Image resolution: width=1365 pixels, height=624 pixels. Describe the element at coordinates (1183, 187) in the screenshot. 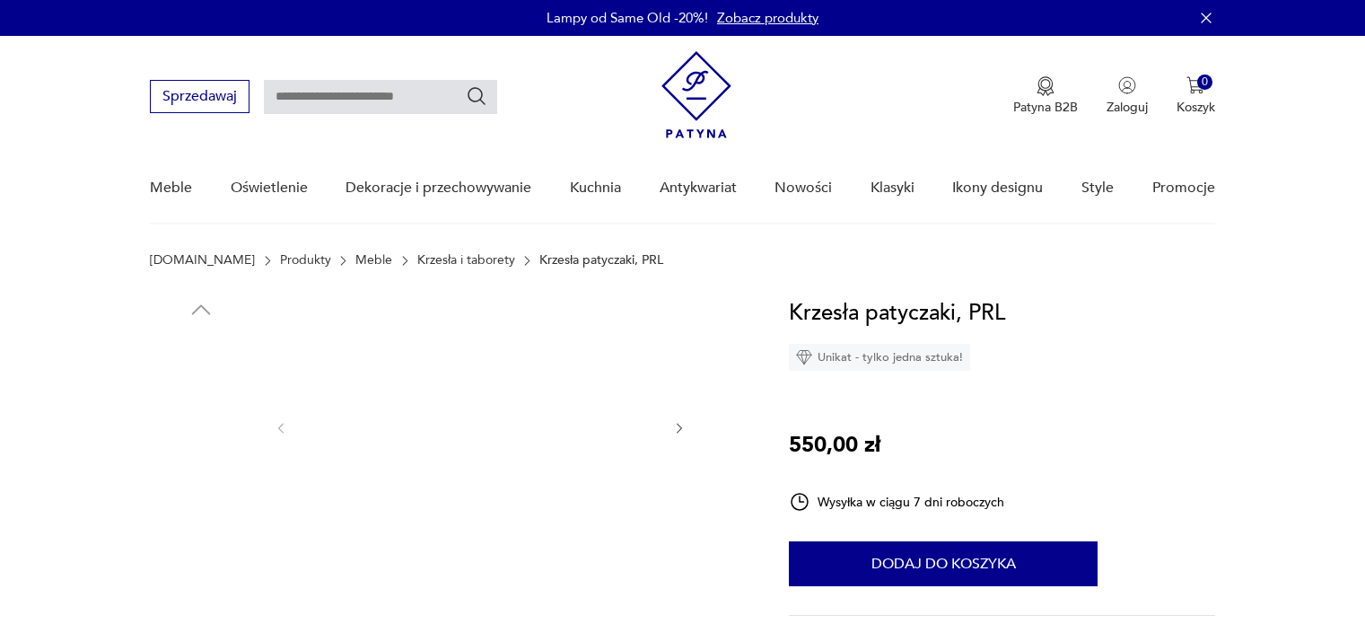

I see `a: Promocje` at that location.